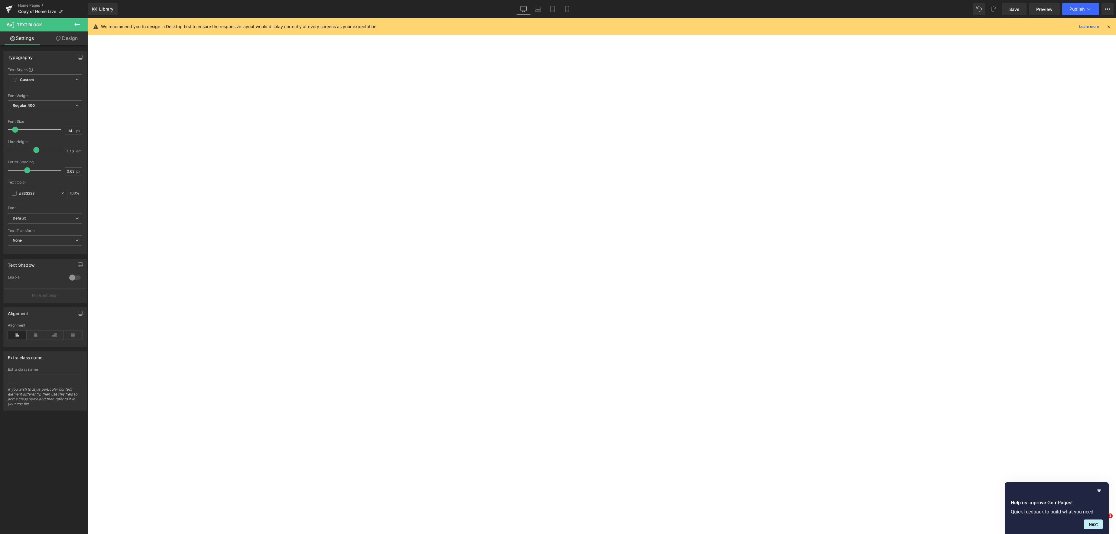  I want to click on div: Text Styles, so click(45, 70).